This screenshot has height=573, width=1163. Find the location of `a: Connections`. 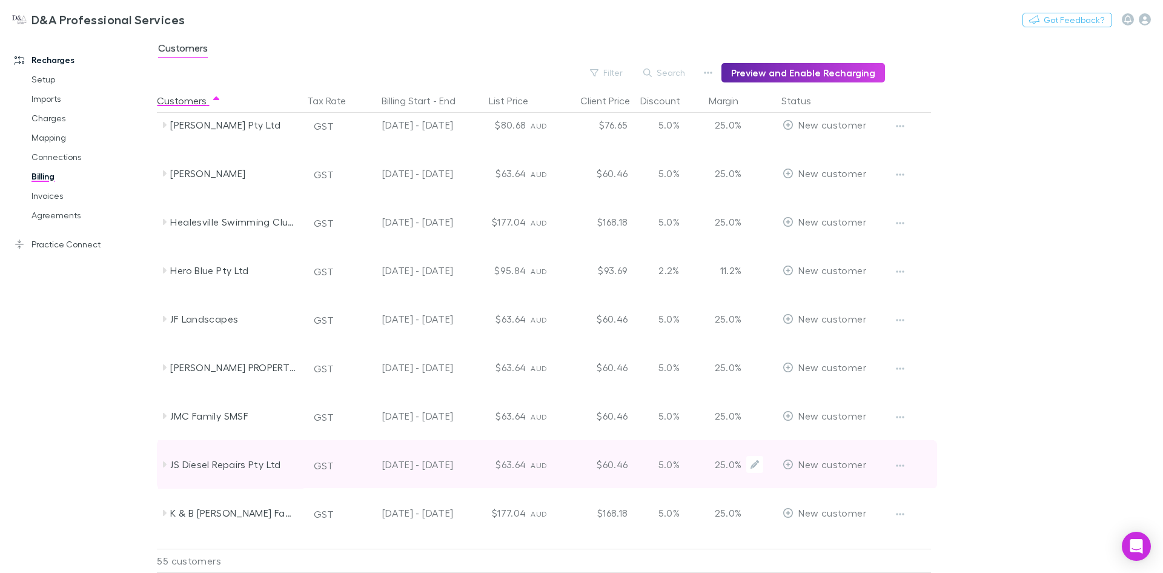

a: Connections is located at coordinates (91, 157).